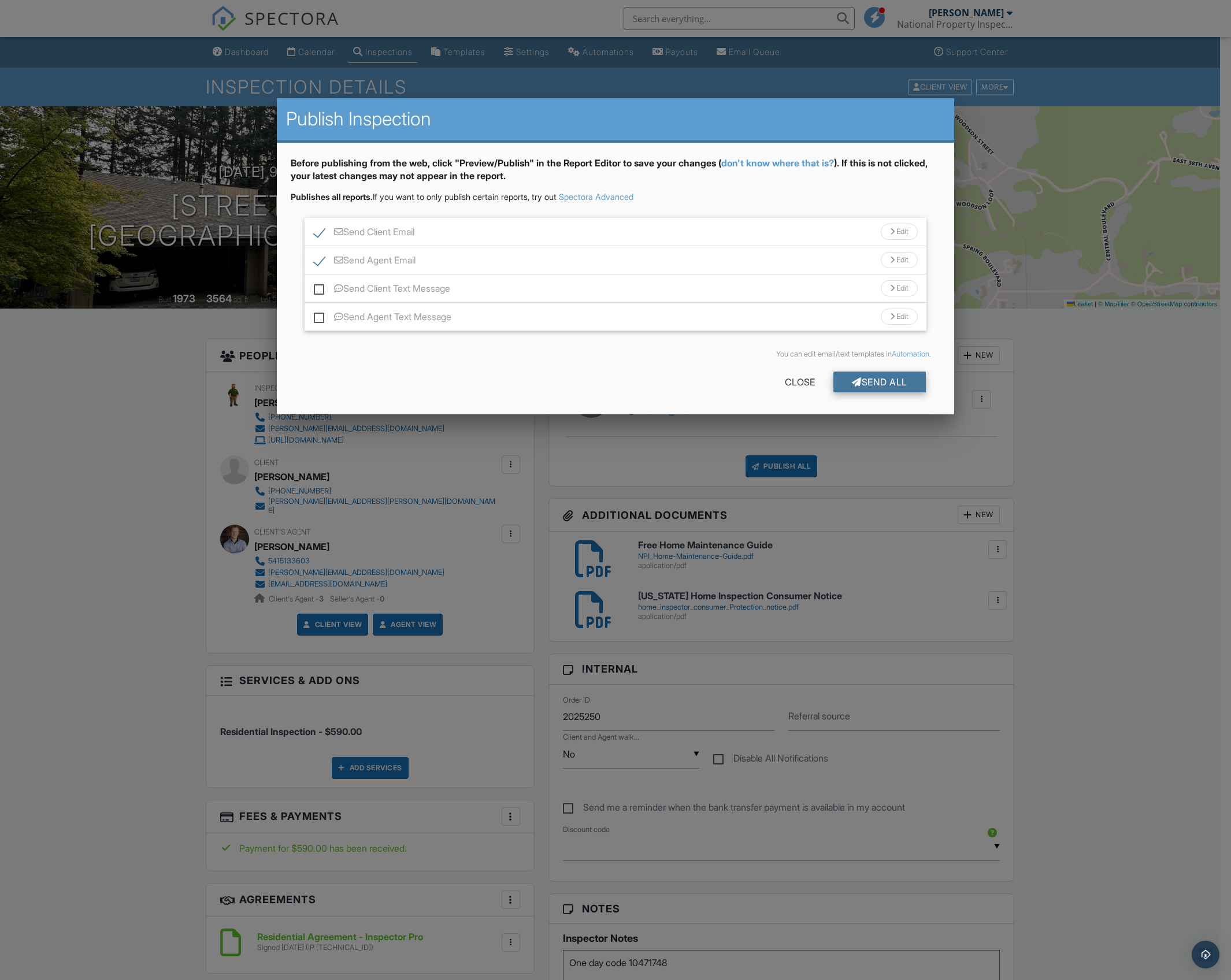 This screenshot has height=980, width=1231. I want to click on div: You can edit email/text templates in ., so click(616, 354).